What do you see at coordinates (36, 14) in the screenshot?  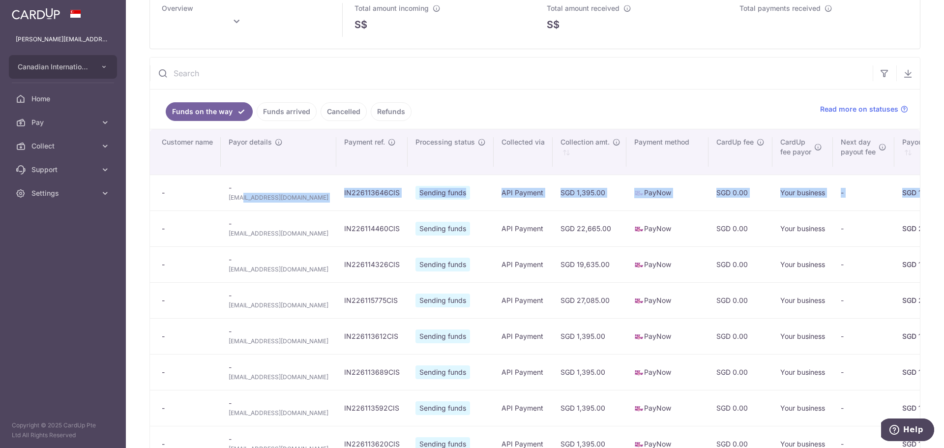 I see `img: CardUp` at bounding box center [36, 14].